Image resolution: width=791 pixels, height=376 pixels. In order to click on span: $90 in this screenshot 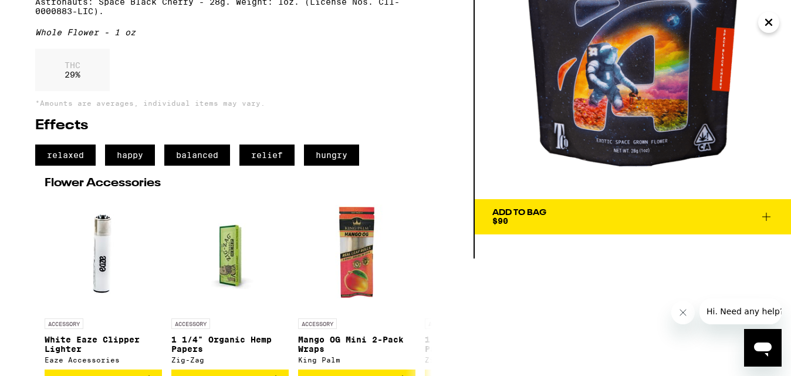, I will do `click(500, 221)`.